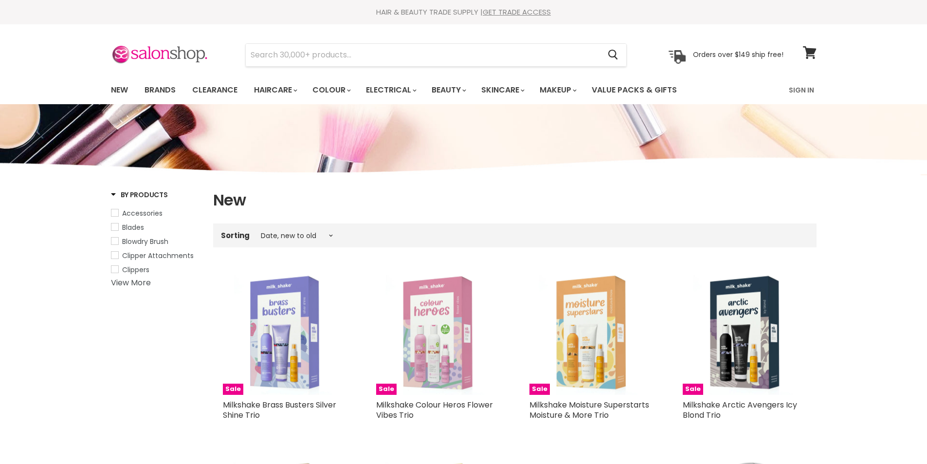 This screenshot has width=927, height=464. I want to click on div: HAIR & BEAUTY TRADE SUPPLY |, so click(464, 12).